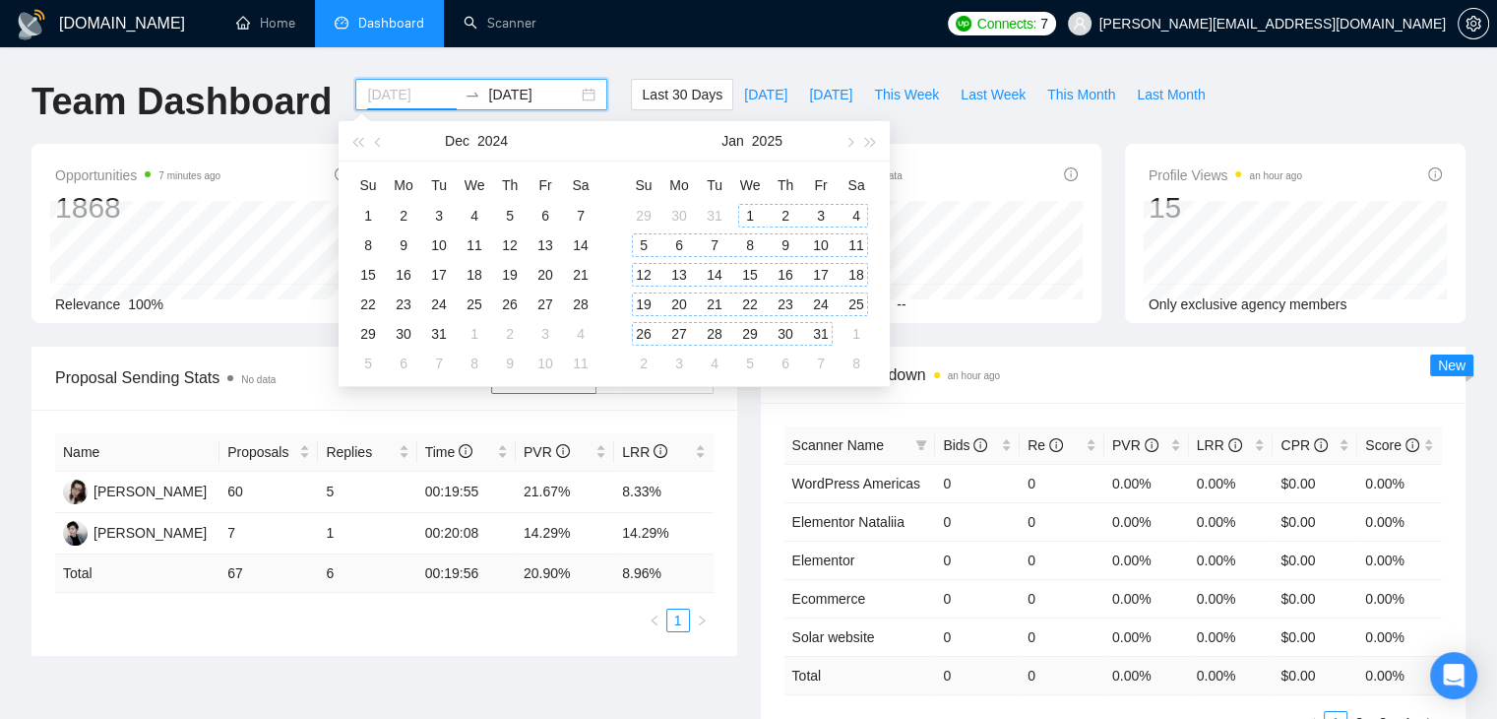 The height and width of the screenshot is (719, 1497). I want to click on td: 2025-01-31, so click(821, 334).